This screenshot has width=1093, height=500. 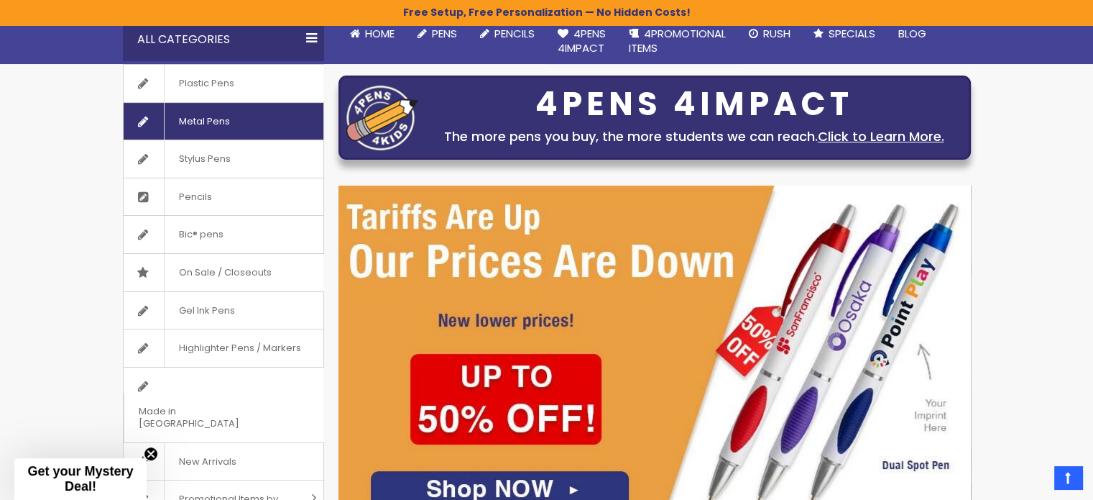 What do you see at coordinates (677, 40) in the screenshot?
I see `span: 4PROMOTIONAL ITEMS` at bounding box center [677, 40].